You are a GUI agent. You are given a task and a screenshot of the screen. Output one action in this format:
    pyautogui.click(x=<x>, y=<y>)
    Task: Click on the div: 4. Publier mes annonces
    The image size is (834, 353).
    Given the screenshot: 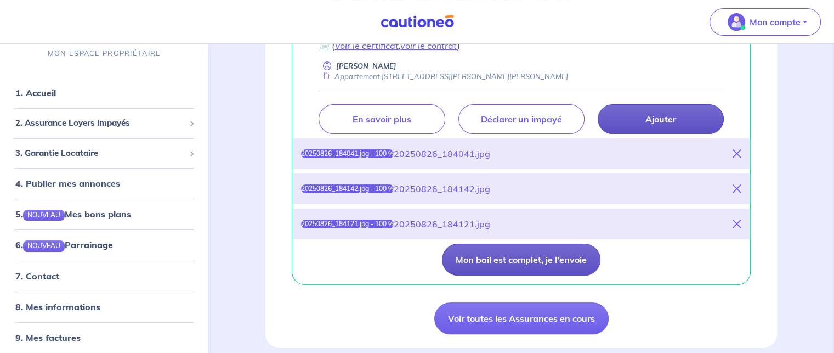 What is the action you would take?
    pyautogui.click(x=104, y=183)
    